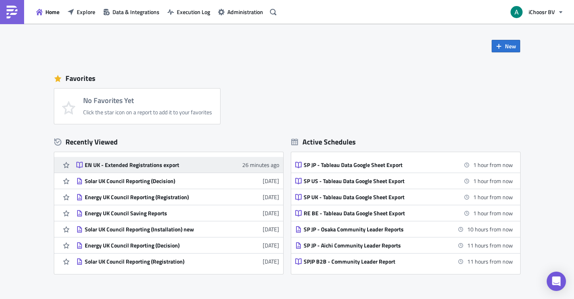 This screenshot has height=299, width=574. I want to click on time: 2025-10-10T11:05:18Z, so click(271, 229).